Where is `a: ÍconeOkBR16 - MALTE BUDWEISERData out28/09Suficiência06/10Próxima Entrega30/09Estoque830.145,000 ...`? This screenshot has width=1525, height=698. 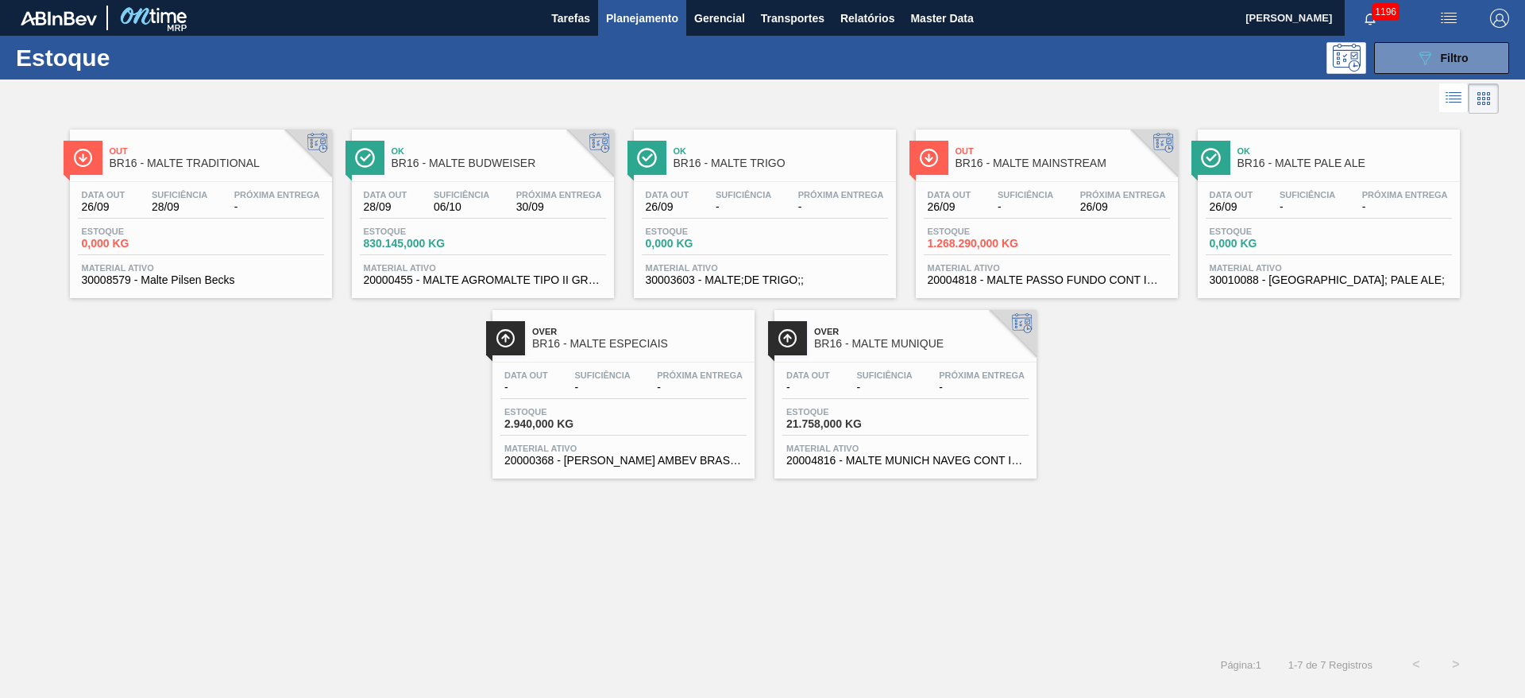 a: ÍconeOkBR16 - MALTE BUDWEISERData out28/09Suficiência06/10Próxima Entrega30/09Estoque830.145,000 ... is located at coordinates (481, 207).